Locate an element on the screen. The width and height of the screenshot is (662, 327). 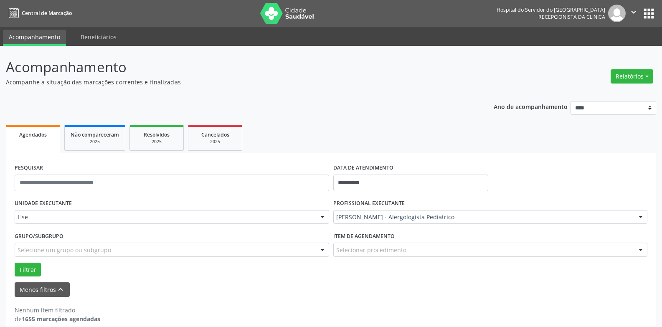
button: Relatórios is located at coordinates (632, 76).